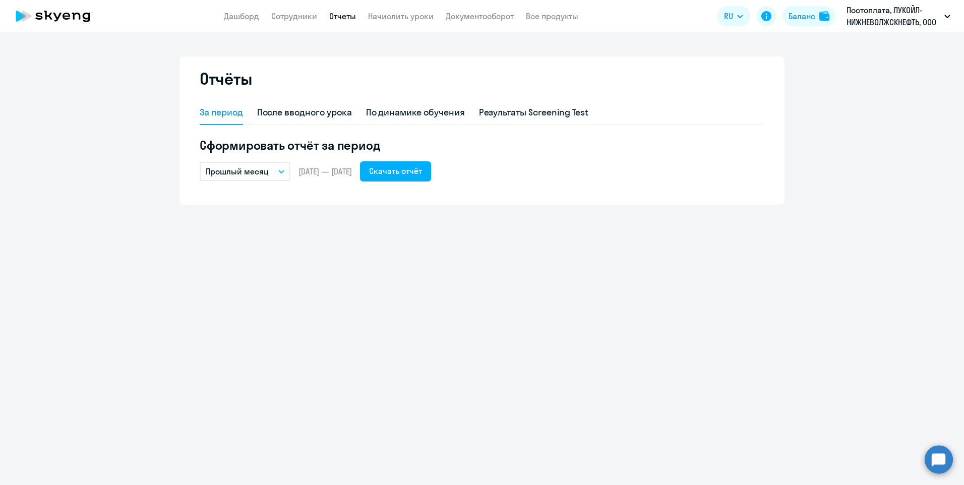 The width and height of the screenshot is (964, 485). What do you see at coordinates (480, 16) in the screenshot?
I see `a: Документооборот` at bounding box center [480, 16].